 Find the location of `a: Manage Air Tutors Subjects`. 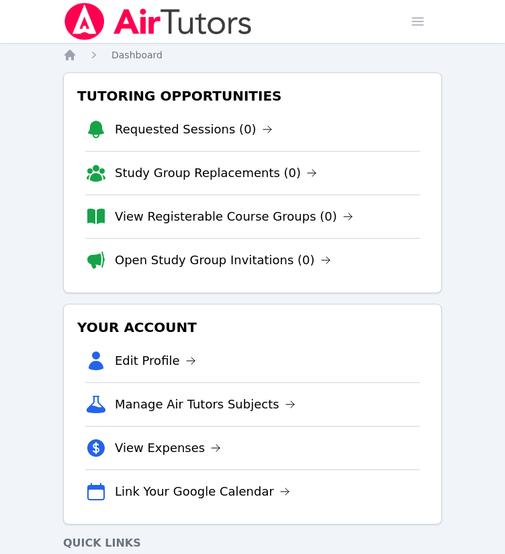

a: Manage Air Tutors Subjects is located at coordinates (205, 405).